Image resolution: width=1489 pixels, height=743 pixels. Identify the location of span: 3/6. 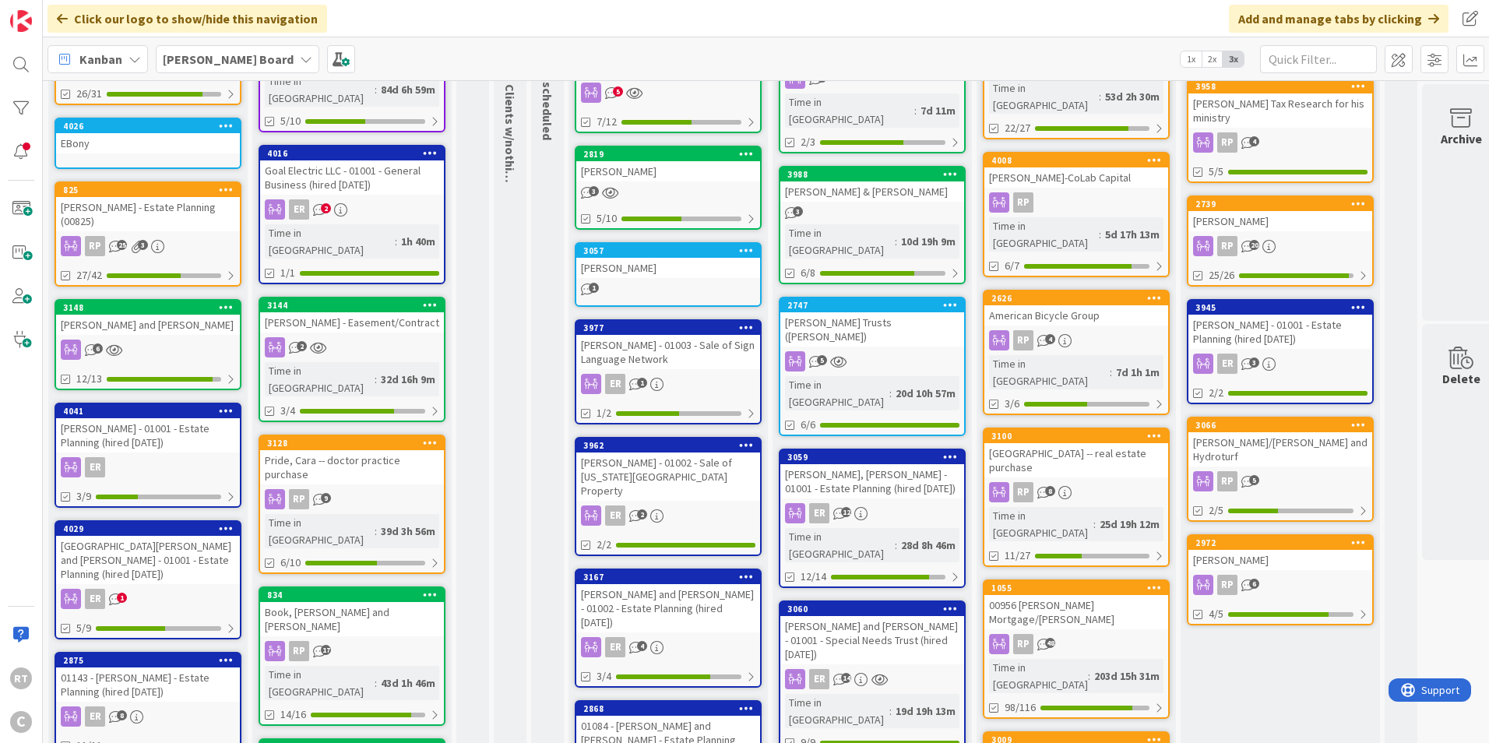
(1012, 404).